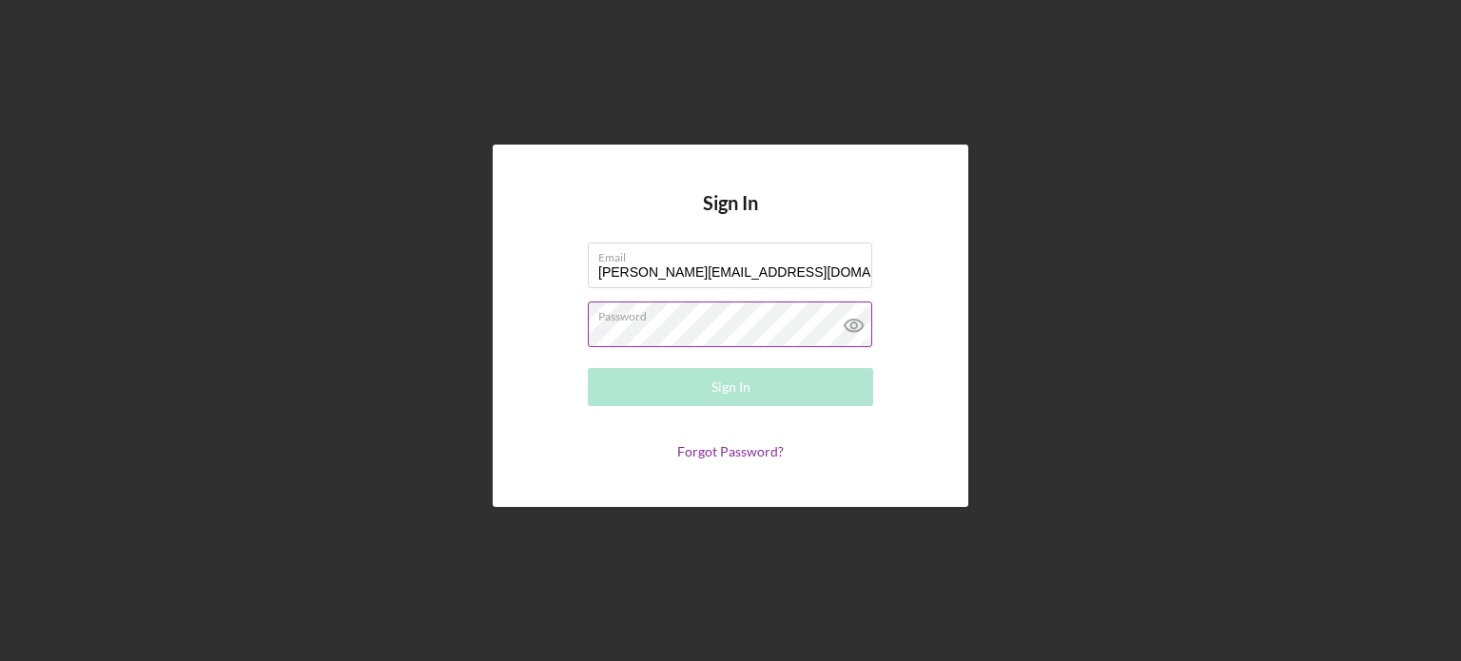  What do you see at coordinates (731, 217) in the screenshot?
I see `h4: Sign In` at bounding box center [731, 217].